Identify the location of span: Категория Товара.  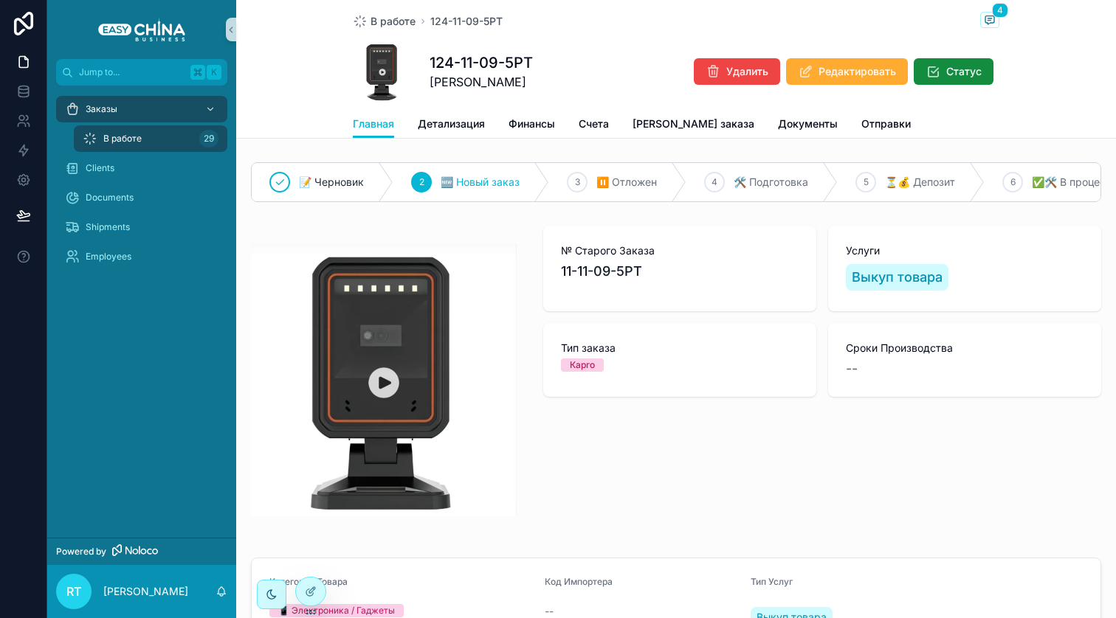
(308, 581).